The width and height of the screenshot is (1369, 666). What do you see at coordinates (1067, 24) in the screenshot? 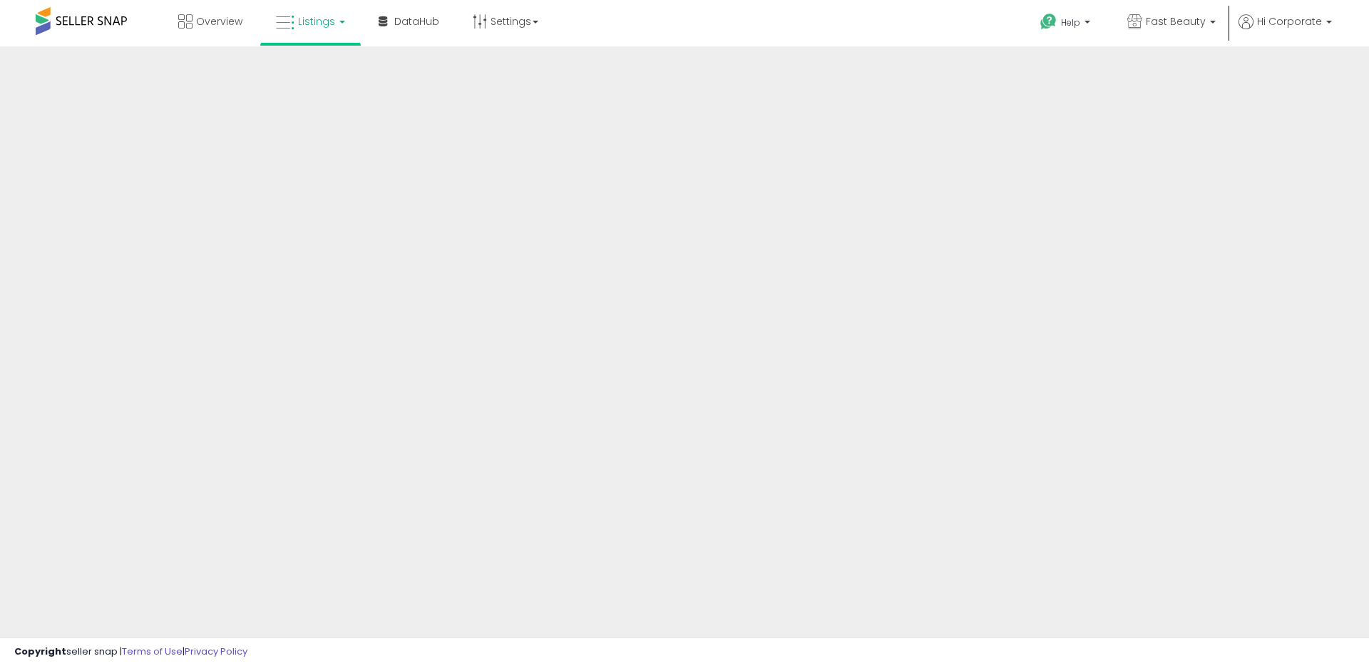
I see `a: Help` at bounding box center [1067, 24].